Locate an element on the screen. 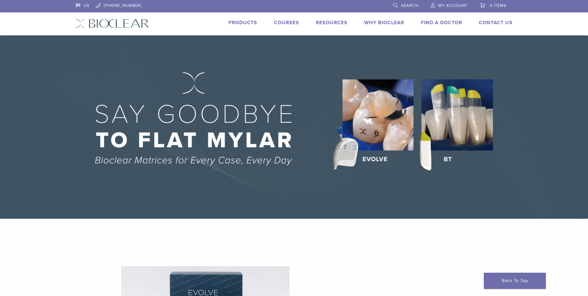  a: Why Bioclear is located at coordinates (384, 23).